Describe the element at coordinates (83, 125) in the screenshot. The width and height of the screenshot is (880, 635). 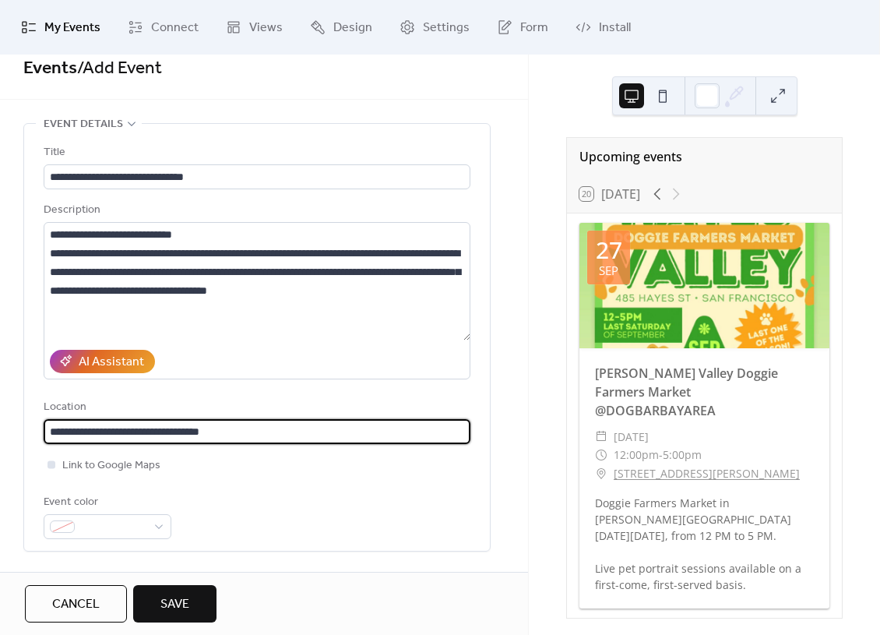
I see `span: Event details` at that location.